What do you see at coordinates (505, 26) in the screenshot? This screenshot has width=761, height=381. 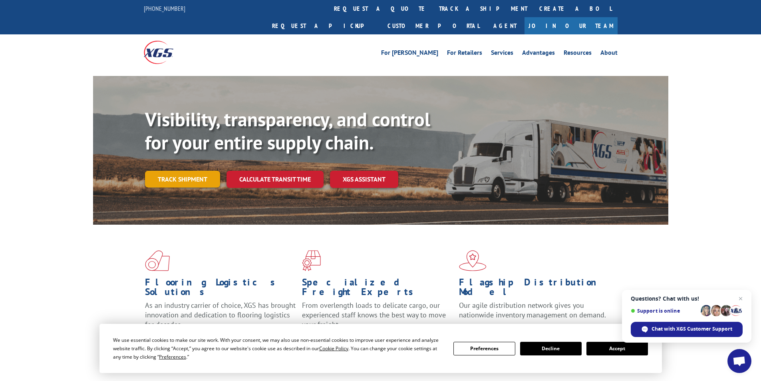 I see `a: Agent` at bounding box center [505, 26].